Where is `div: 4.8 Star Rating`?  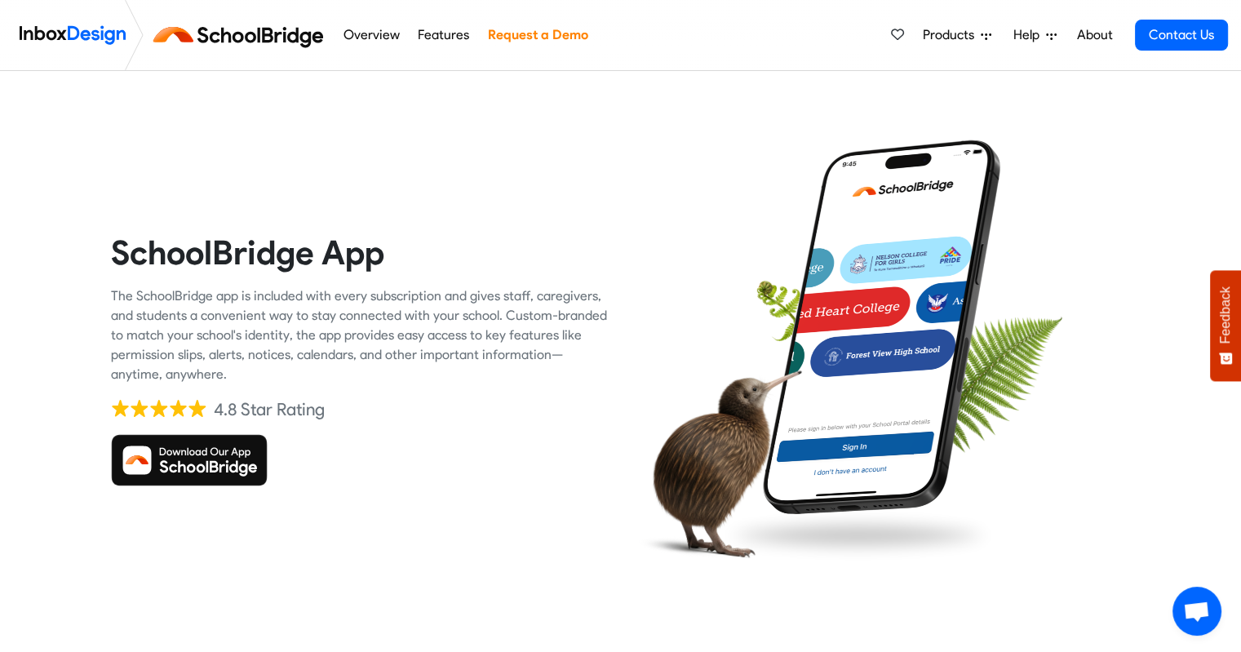 div: 4.8 Star Rating is located at coordinates (269, 410).